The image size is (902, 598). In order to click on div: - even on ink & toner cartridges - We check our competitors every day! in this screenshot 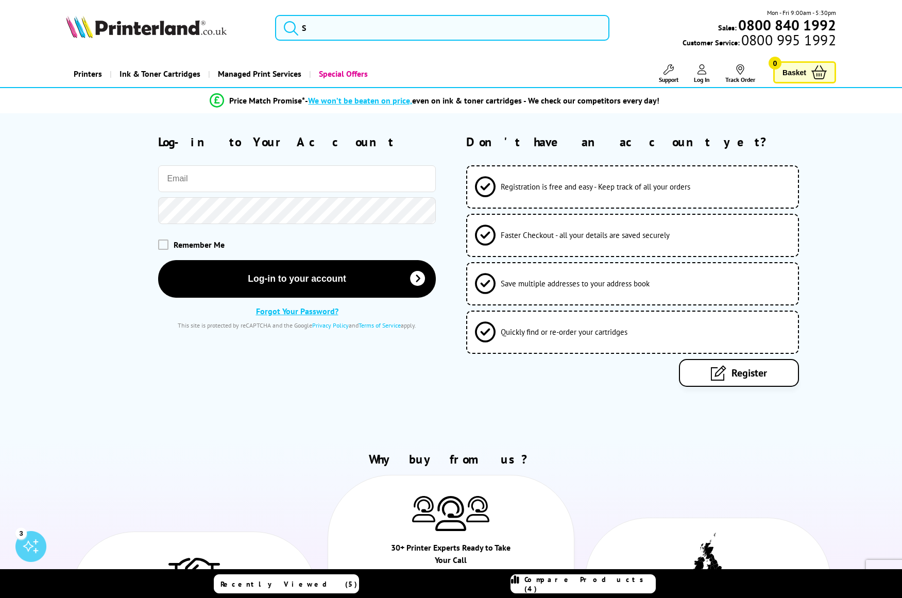, I will do `click(482, 100)`.